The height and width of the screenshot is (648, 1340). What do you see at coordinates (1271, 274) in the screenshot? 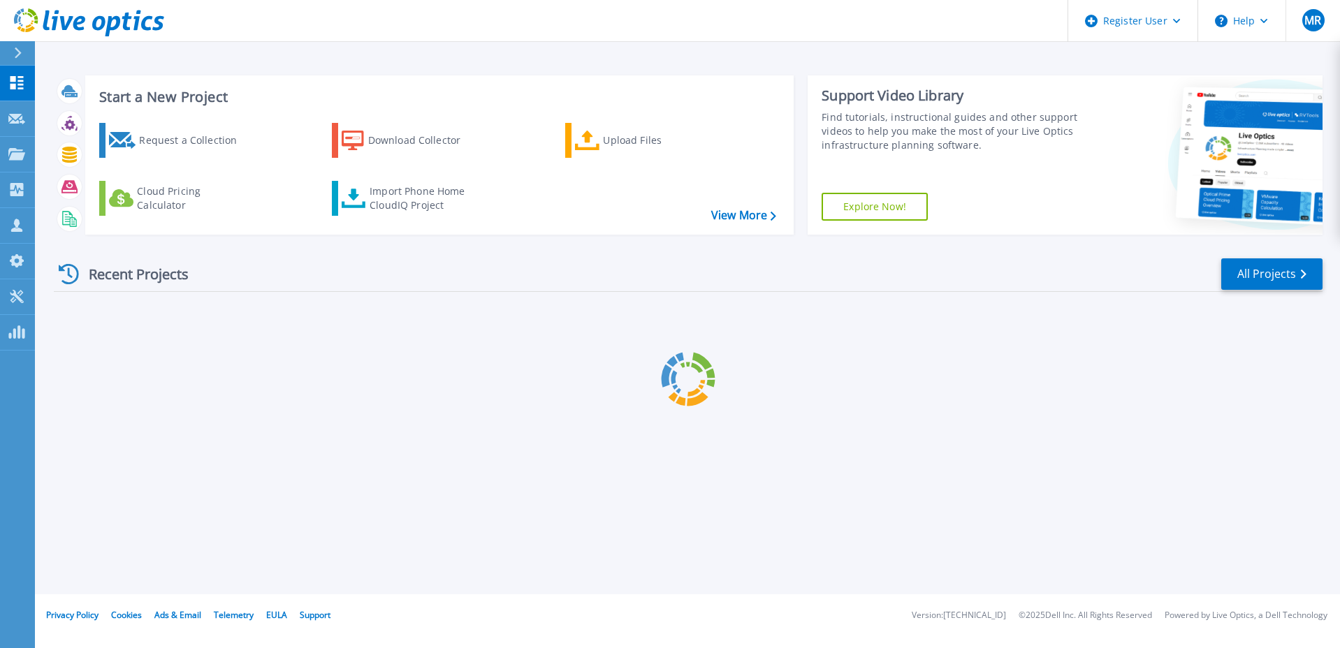
I see `a: All Projects` at bounding box center [1271, 274].